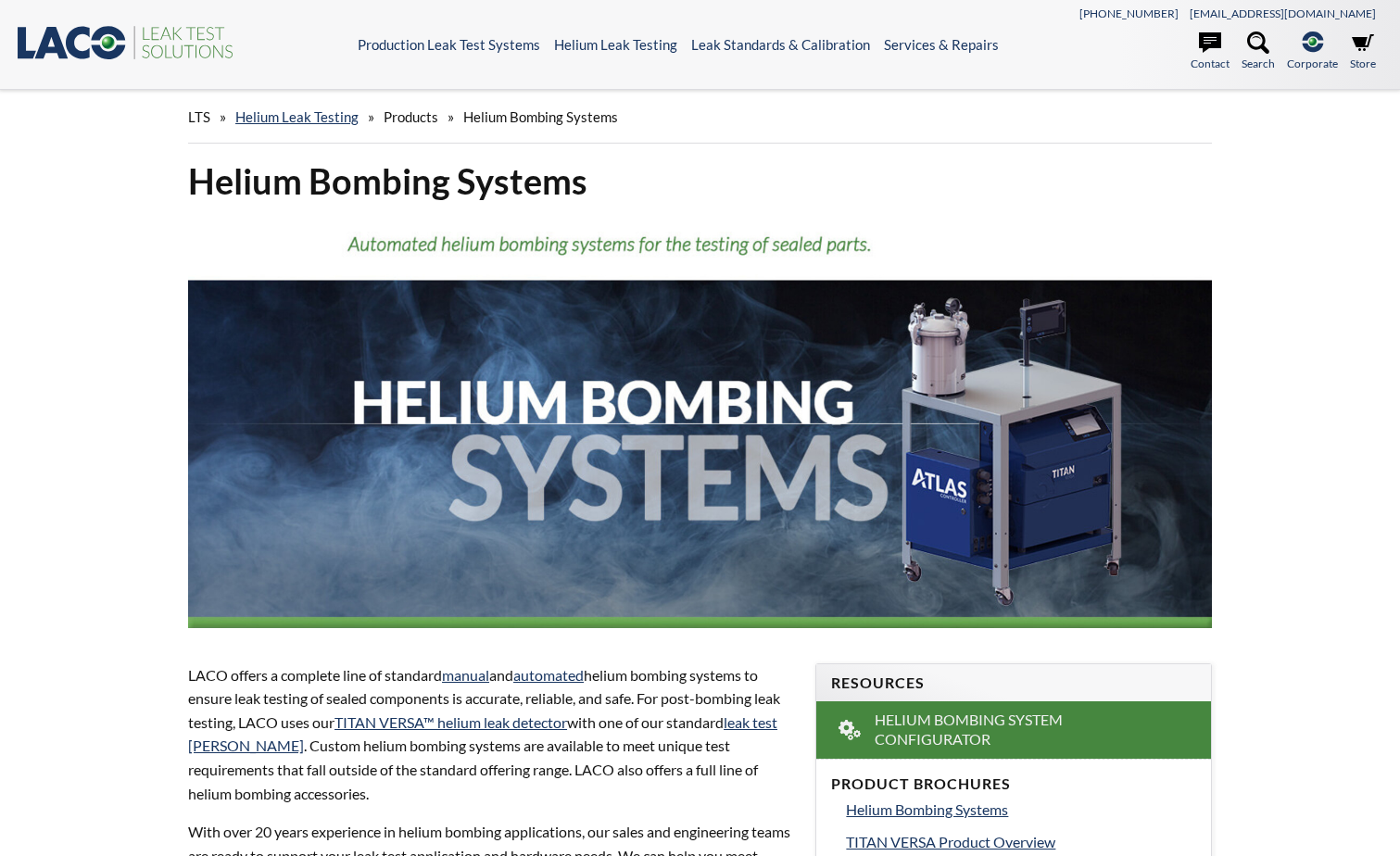  I want to click on a: Leak Standards & Calibration, so click(780, 45).